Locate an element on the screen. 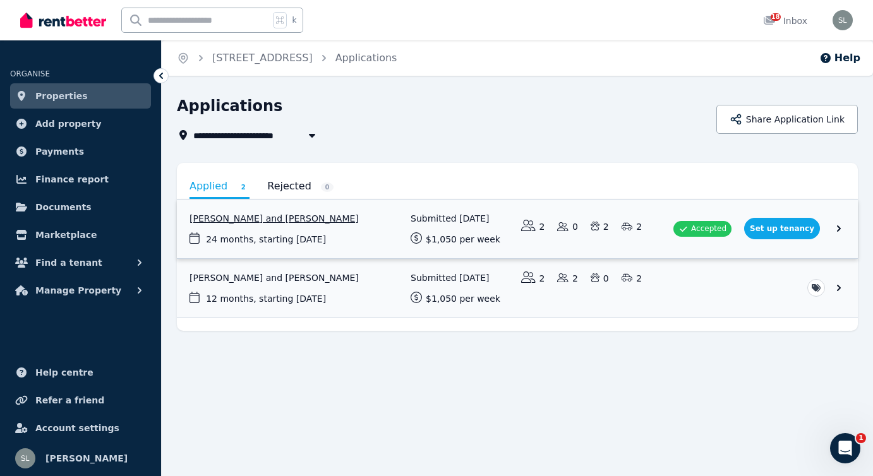 This screenshot has width=873, height=476. a: Add property is located at coordinates (80, 124).